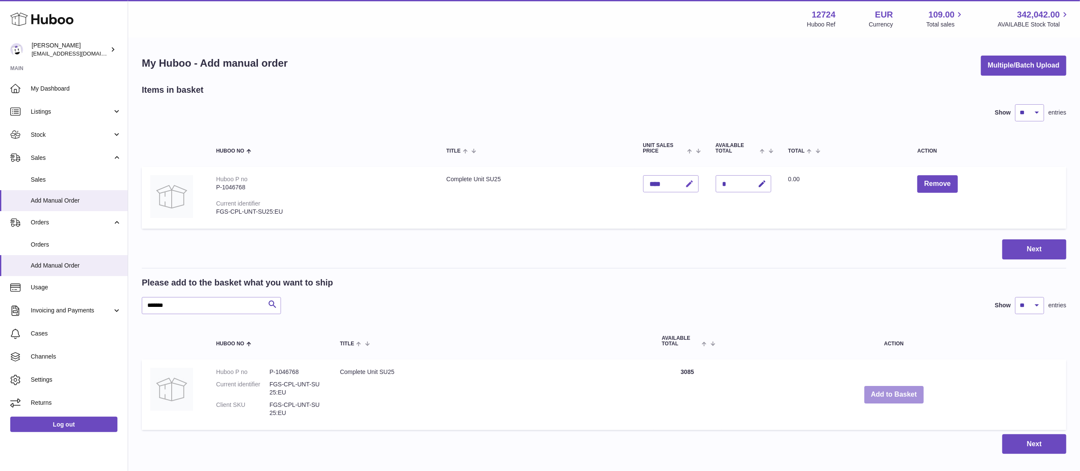 The width and height of the screenshot is (1080, 471). Describe the element at coordinates (76, 333) in the screenshot. I see `span: Cases` at that location.